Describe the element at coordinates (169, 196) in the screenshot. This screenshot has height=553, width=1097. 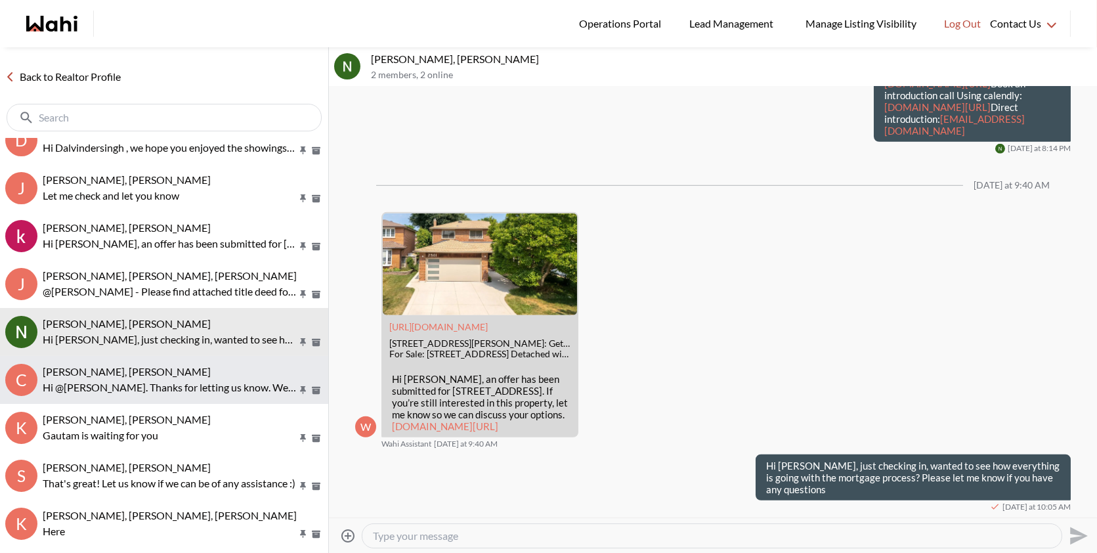
I see `p: Let me check and let you know` at that location.